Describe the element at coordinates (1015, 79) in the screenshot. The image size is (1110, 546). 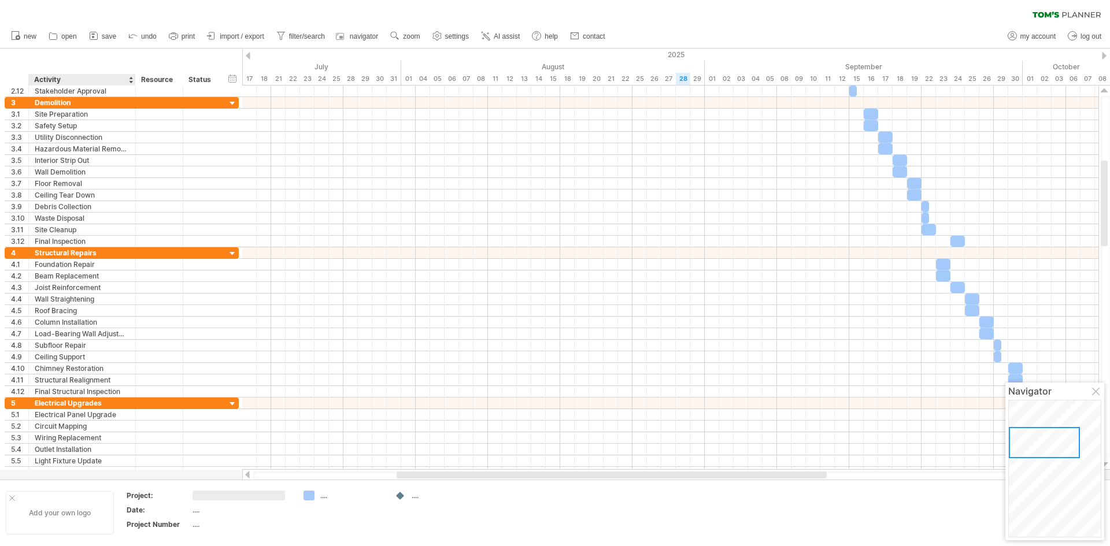
I see `div: Tuesday, 30 September 2025` at that location.